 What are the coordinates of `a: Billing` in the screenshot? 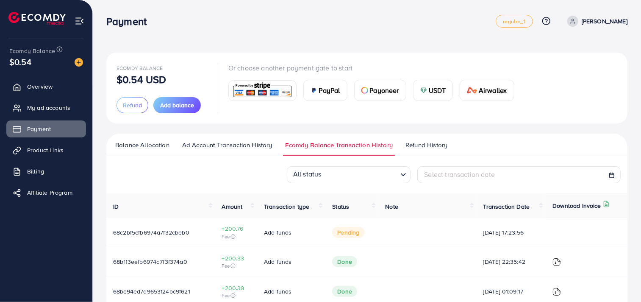 It's located at (46, 171).